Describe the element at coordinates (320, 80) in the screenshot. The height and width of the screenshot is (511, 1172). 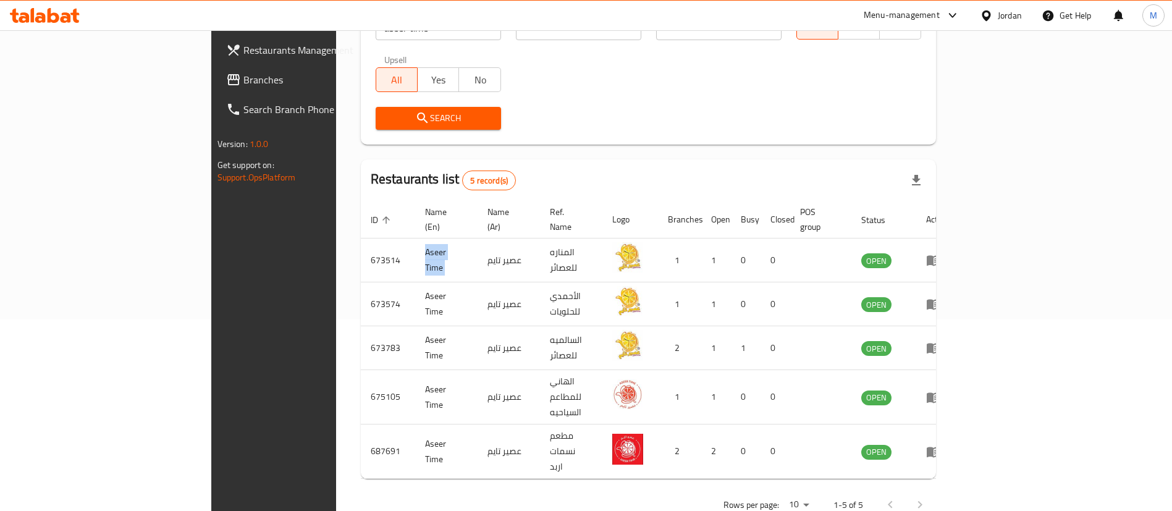
I see `span: Branches` at that location.